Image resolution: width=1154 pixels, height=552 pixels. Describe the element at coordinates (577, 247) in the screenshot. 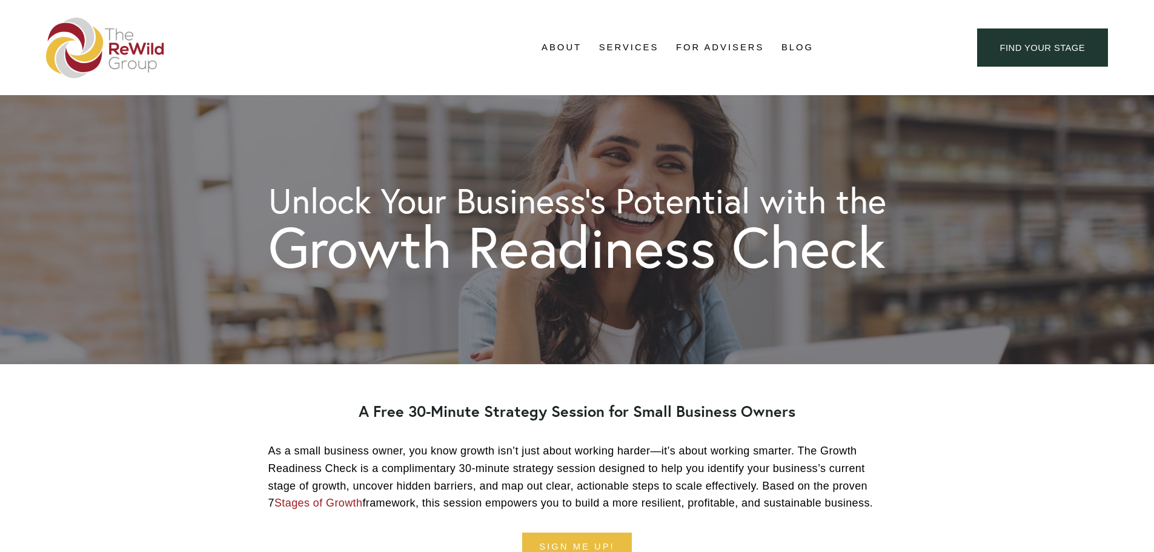

I see `h1: Growth Readiness Check` at that location.